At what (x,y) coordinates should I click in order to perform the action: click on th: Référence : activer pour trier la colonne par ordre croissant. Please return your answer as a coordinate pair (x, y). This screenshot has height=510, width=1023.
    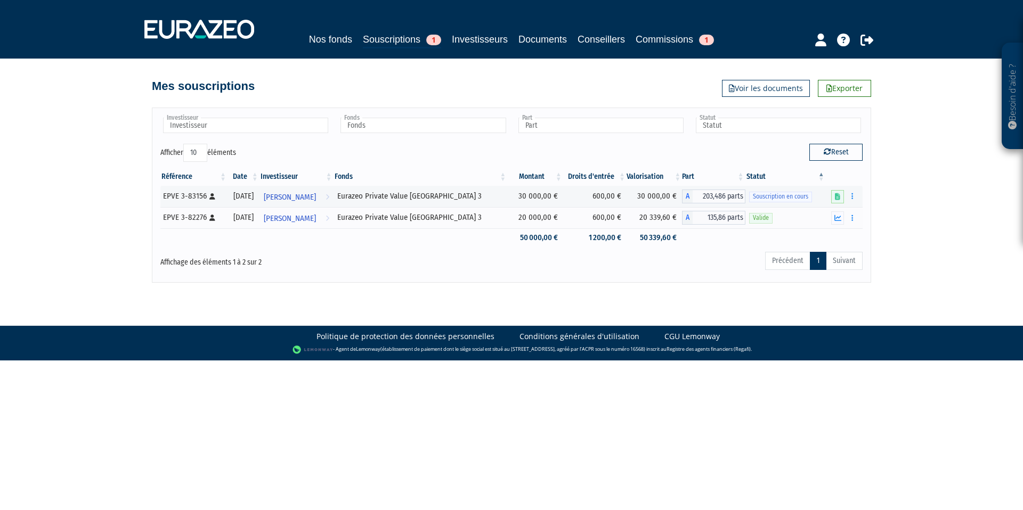
    Looking at the image, I should click on (194, 177).